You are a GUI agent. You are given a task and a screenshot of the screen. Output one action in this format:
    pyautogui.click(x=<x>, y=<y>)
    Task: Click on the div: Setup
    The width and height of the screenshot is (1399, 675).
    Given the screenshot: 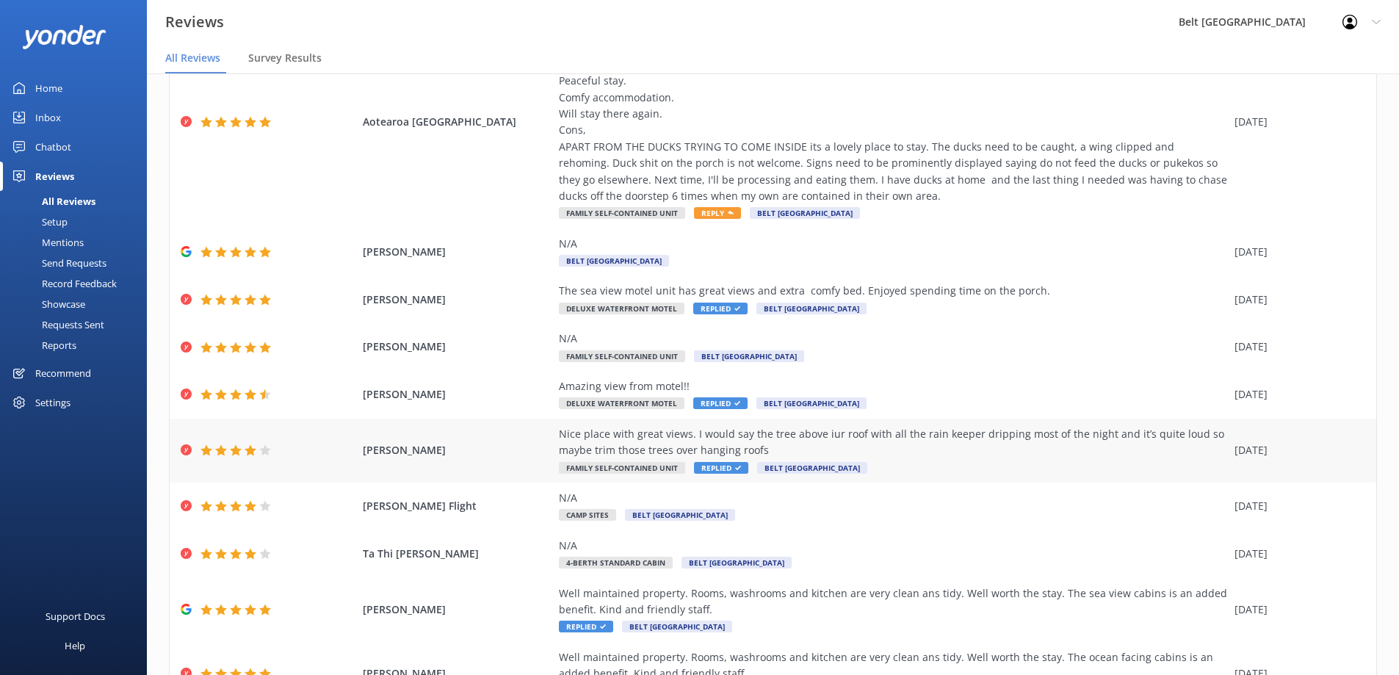 What is the action you would take?
    pyautogui.click(x=38, y=222)
    